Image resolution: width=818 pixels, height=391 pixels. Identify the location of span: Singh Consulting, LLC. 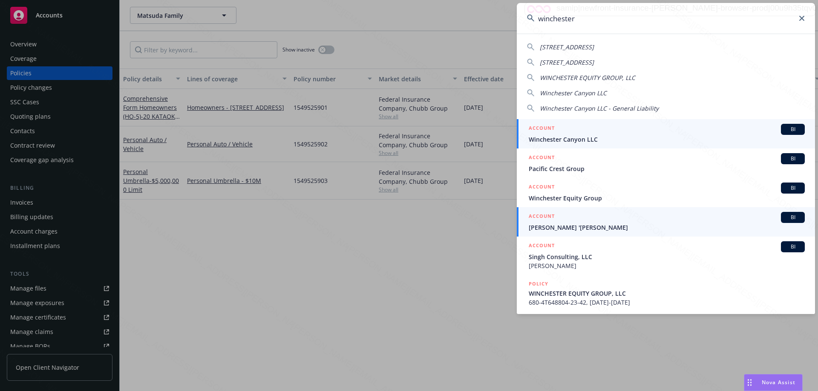
(666, 257).